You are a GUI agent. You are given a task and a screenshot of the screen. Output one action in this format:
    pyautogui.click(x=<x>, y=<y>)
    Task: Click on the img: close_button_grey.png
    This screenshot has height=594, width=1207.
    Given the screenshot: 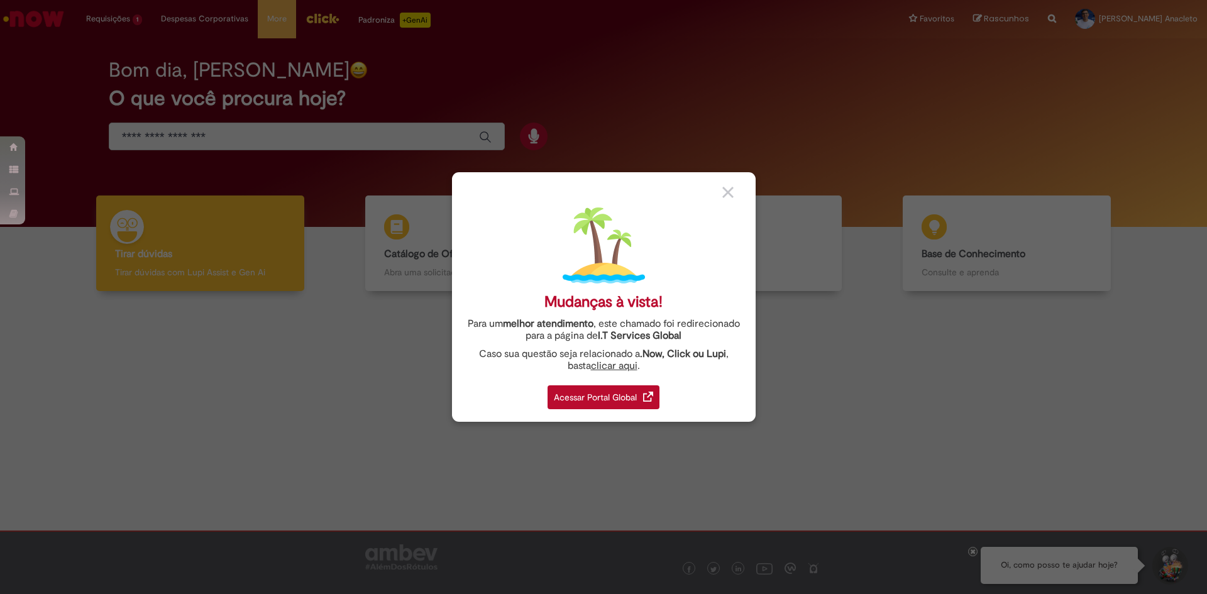 What is the action you would take?
    pyautogui.click(x=728, y=192)
    